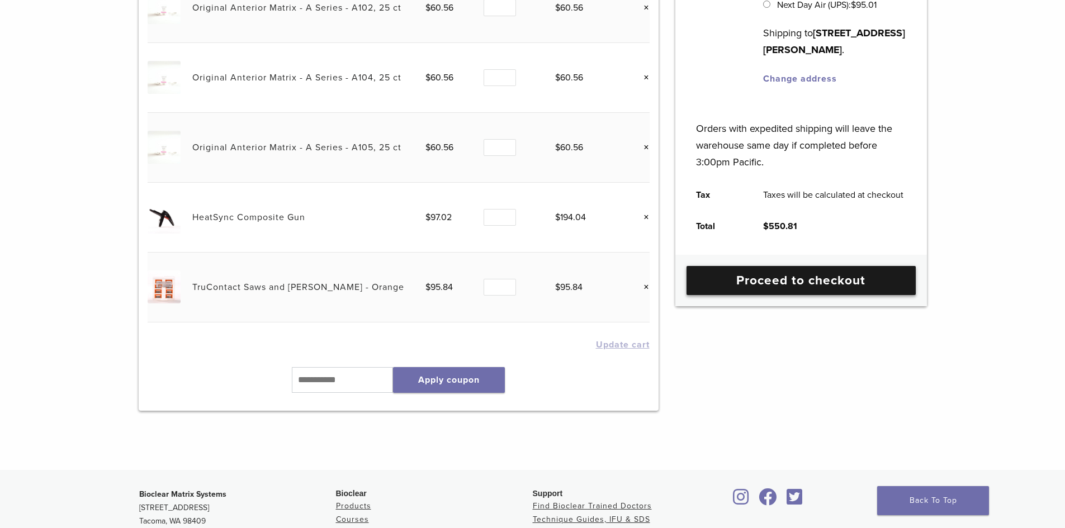 The image size is (1065, 528). Describe the element at coordinates (834, 41) in the screenshot. I see `p: Shipping to .` at that location.